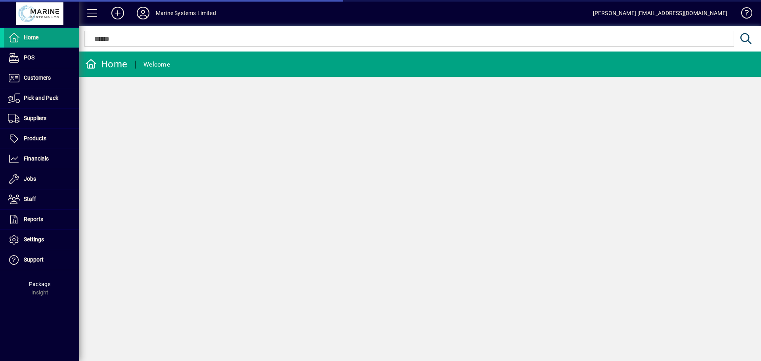 Image resolution: width=761 pixels, height=361 pixels. I want to click on span: Jobs, so click(30, 179).